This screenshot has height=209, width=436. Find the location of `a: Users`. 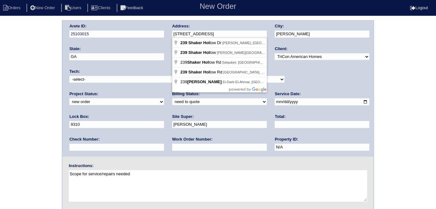

a: Users is located at coordinates (74, 8).